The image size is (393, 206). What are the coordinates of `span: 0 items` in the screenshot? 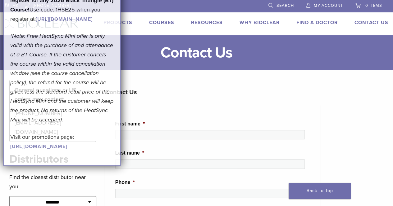 It's located at (373, 6).